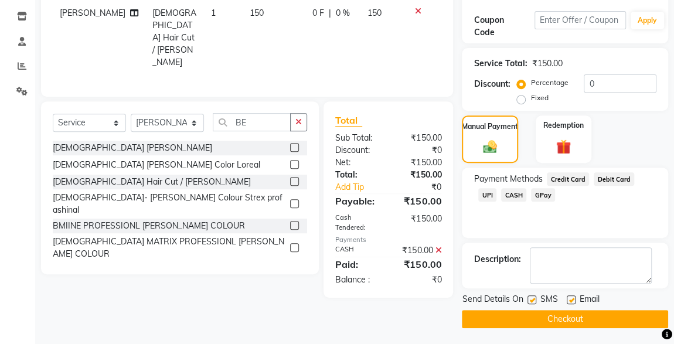  I want to click on input: Enter Offer / Coupon Code, so click(580, 20).